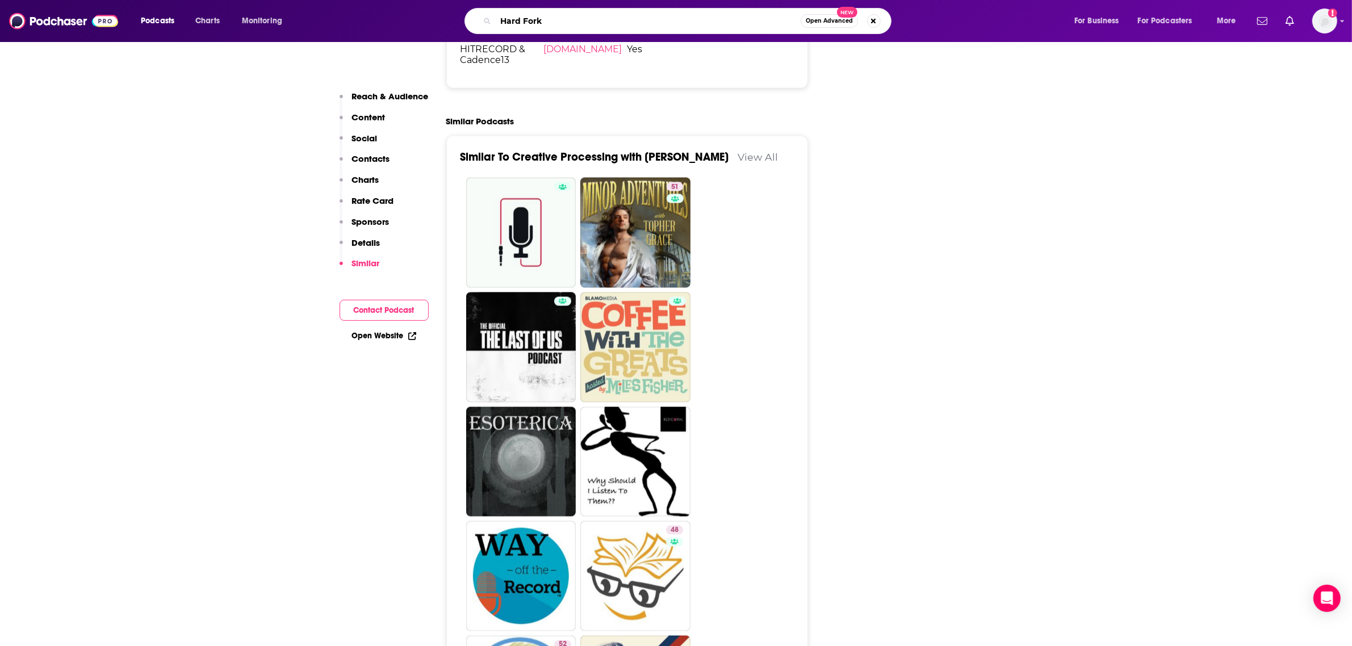  Describe the element at coordinates (384, 336) in the screenshot. I see `a: Open Website` at that location.